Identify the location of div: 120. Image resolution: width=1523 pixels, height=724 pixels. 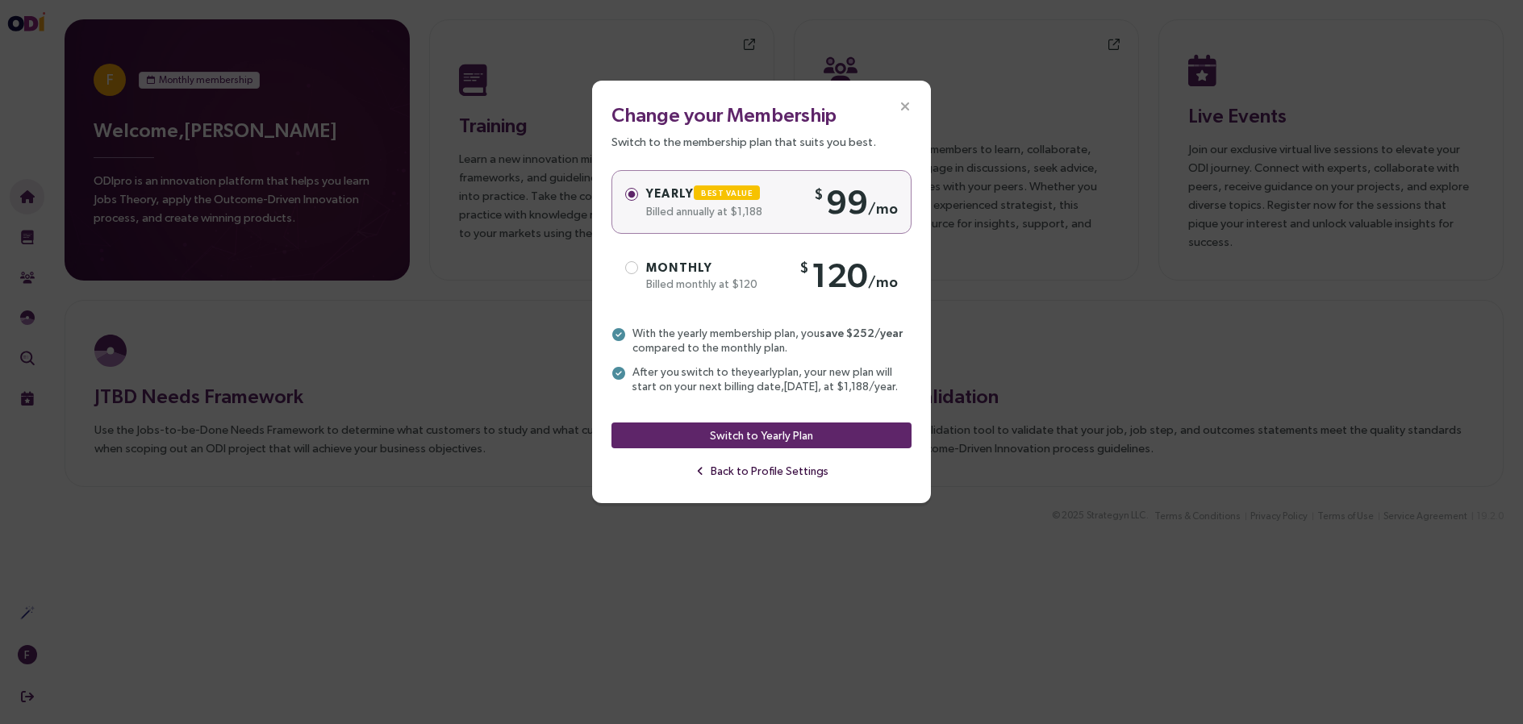
(849, 275).